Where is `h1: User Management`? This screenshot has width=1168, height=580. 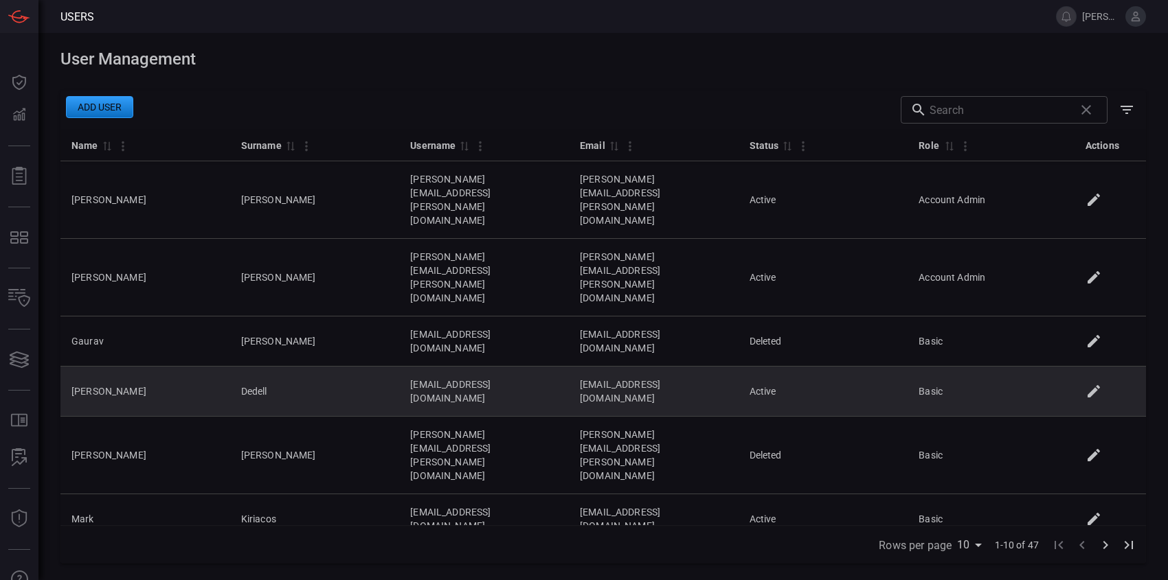
h1: User Management is located at coordinates (603, 59).